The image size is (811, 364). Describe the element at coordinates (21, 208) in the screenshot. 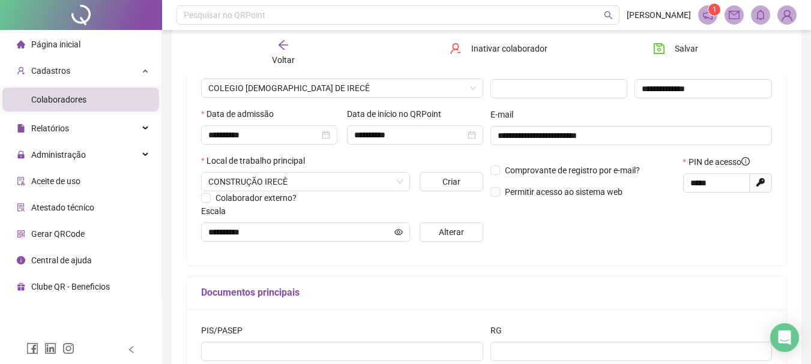

I see `span: solution` at that location.